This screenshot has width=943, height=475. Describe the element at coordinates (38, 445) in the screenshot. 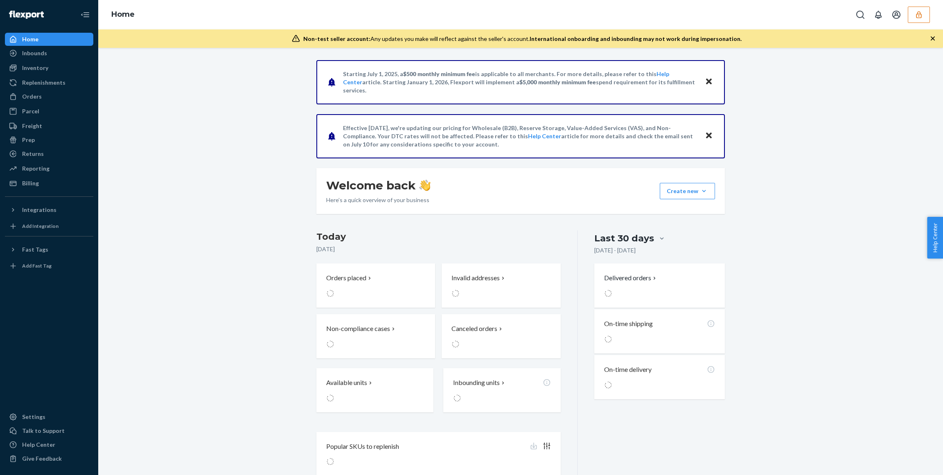

I see `div: Help Center` at that location.